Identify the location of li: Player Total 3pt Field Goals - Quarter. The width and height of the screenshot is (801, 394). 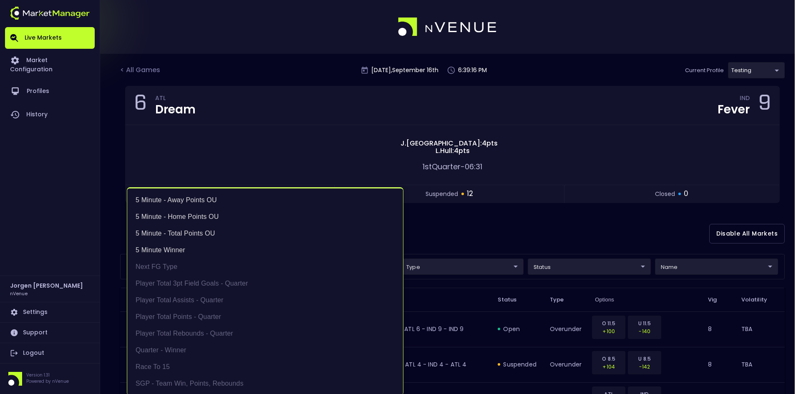
(265, 284).